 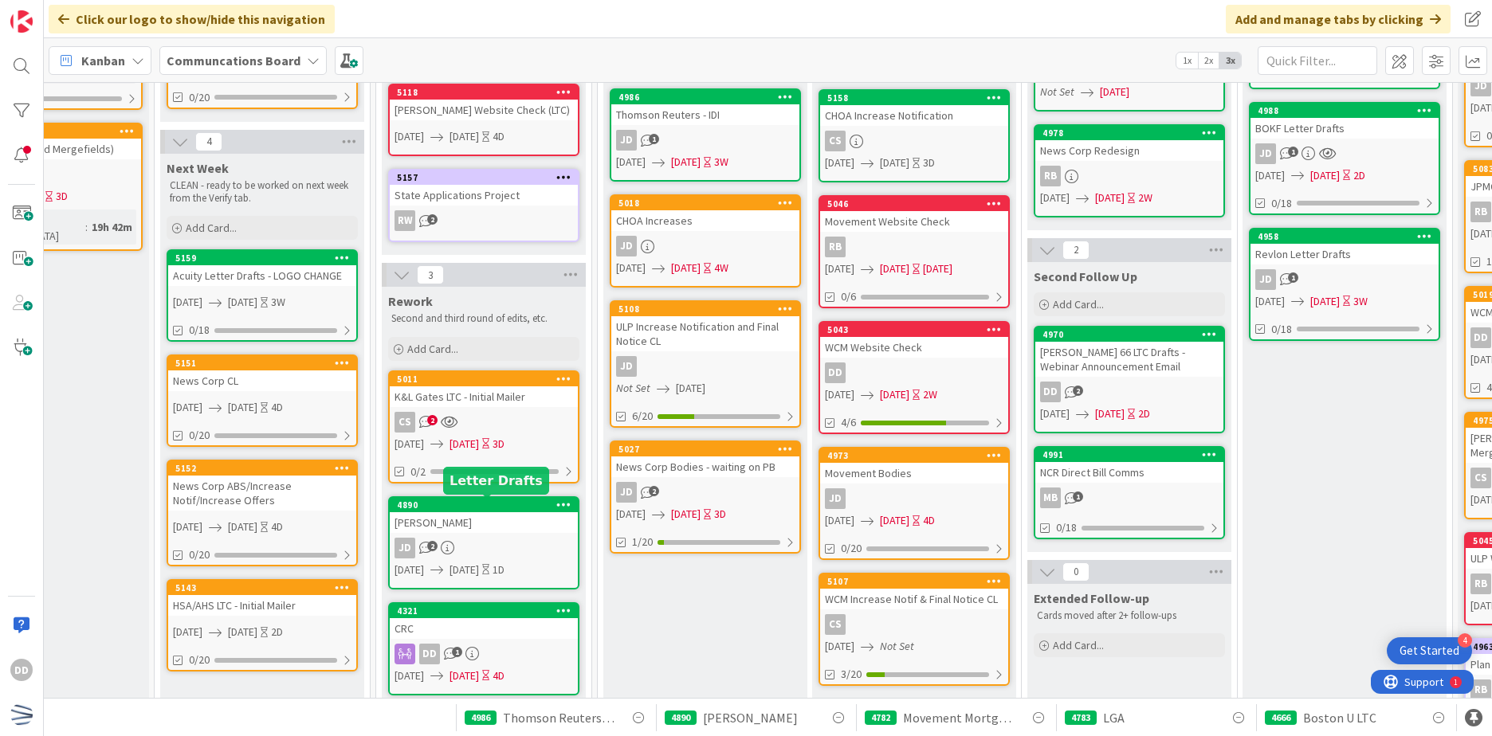 I want to click on span: 3, so click(x=430, y=275).